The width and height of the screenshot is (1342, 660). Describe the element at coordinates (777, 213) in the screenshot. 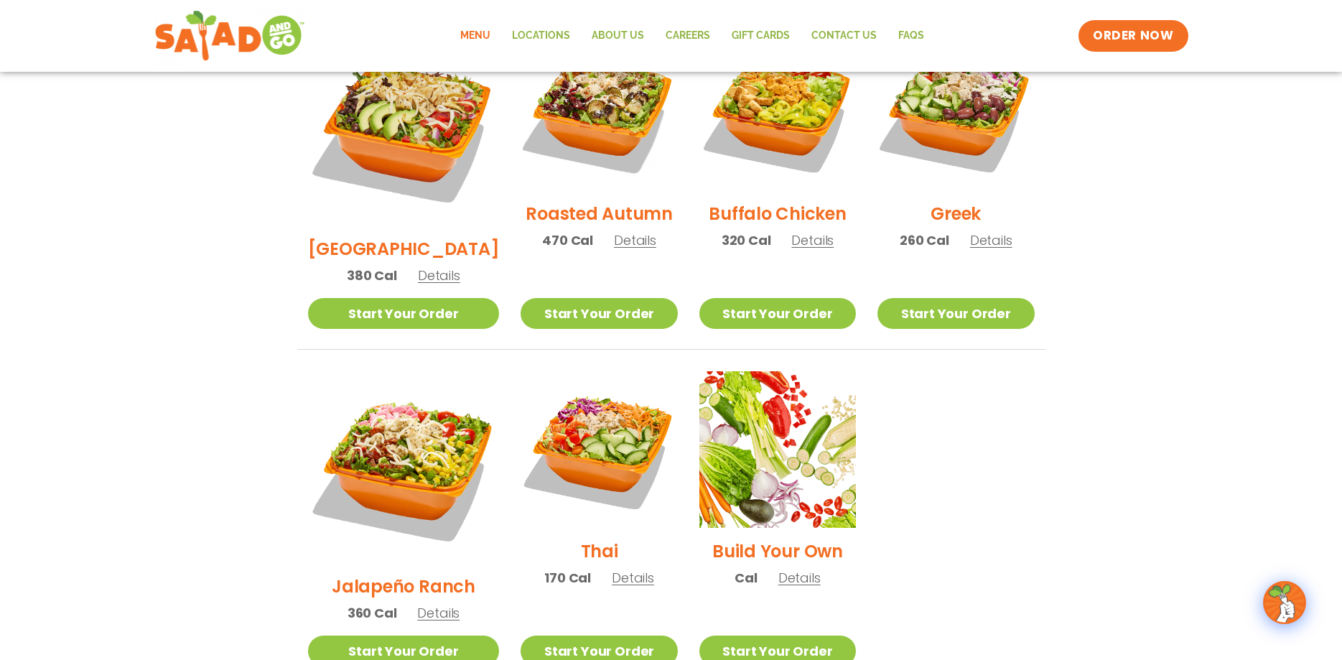

I see `h2: Buffalo Chicken` at that location.